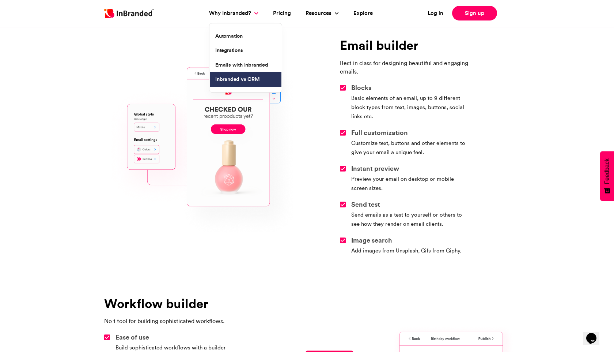 This screenshot has width=614, height=352. What do you see at coordinates (246, 36) in the screenshot?
I see `a: Automation` at bounding box center [246, 36].